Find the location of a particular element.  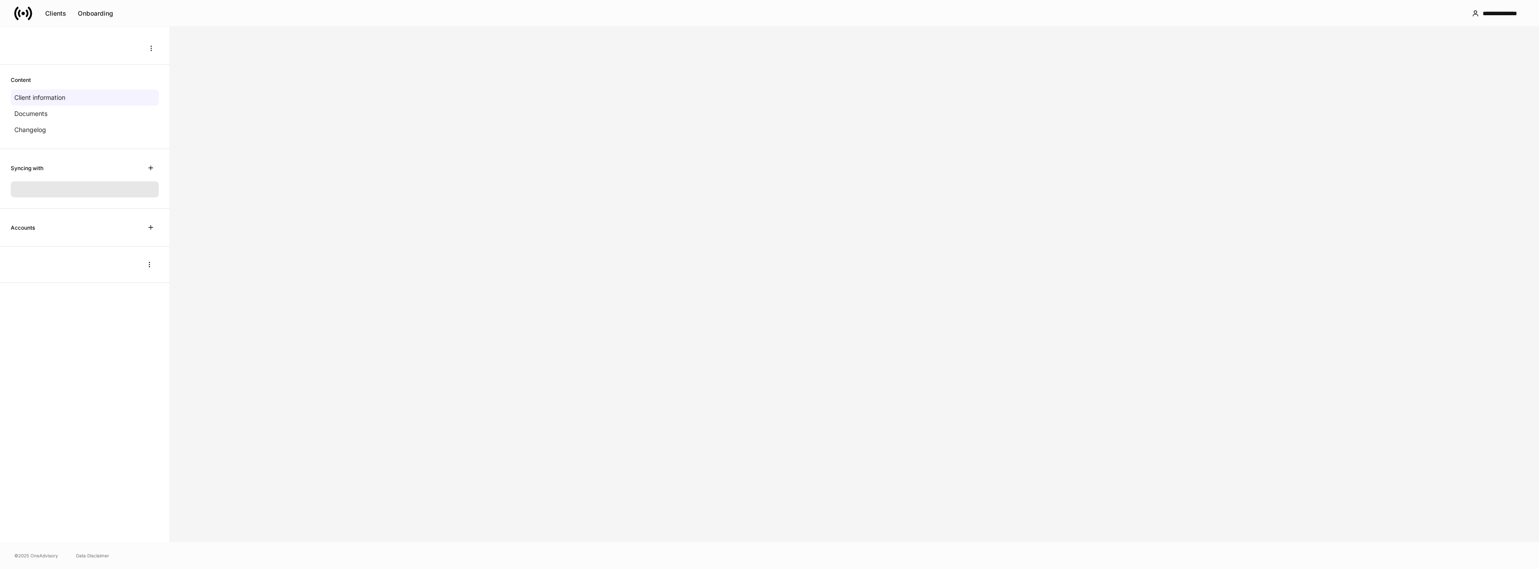

a: Changelog is located at coordinates (85, 130).